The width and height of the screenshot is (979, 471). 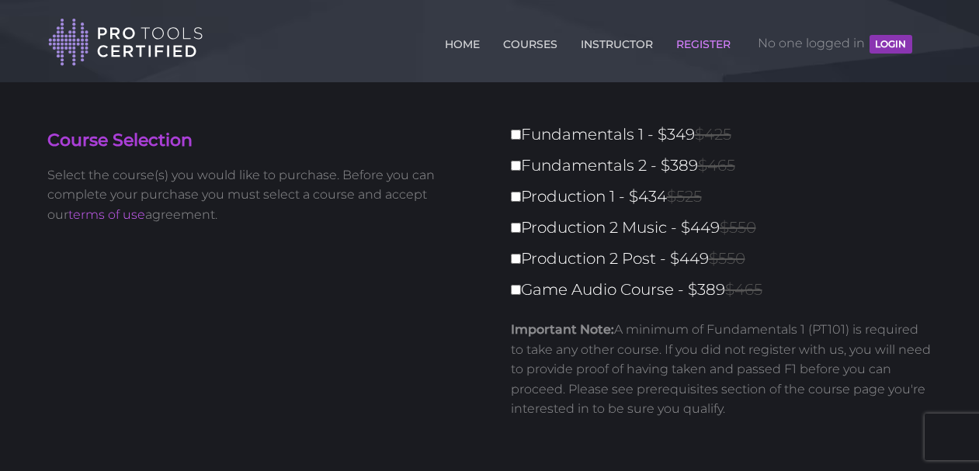 I want to click on p: Select the course(s) you would like to purchase. Before you can complete your purchase you must s..., so click(x=263, y=195).